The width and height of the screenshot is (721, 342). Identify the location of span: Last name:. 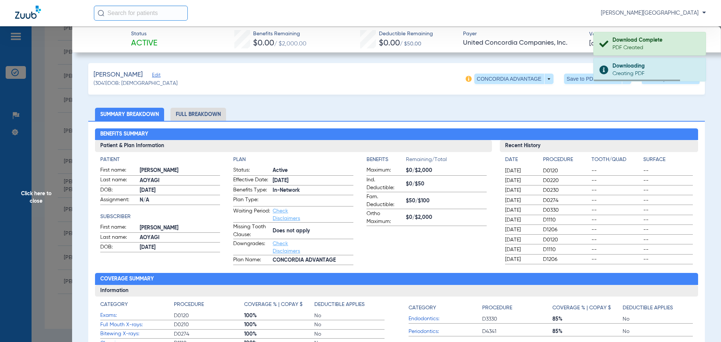
(119, 181).